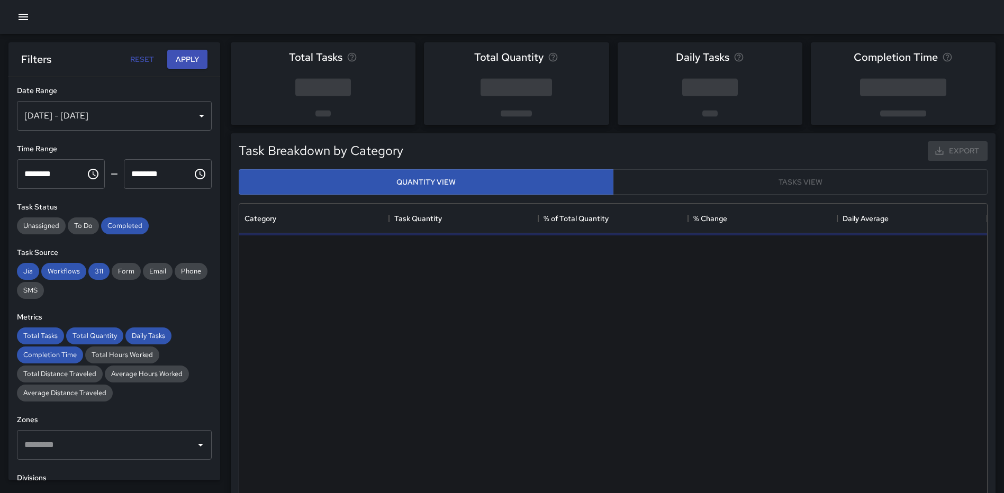 The width and height of the screenshot is (1004, 493). Describe the element at coordinates (60, 374) in the screenshot. I see `div: Total Distance Traveled` at that location.